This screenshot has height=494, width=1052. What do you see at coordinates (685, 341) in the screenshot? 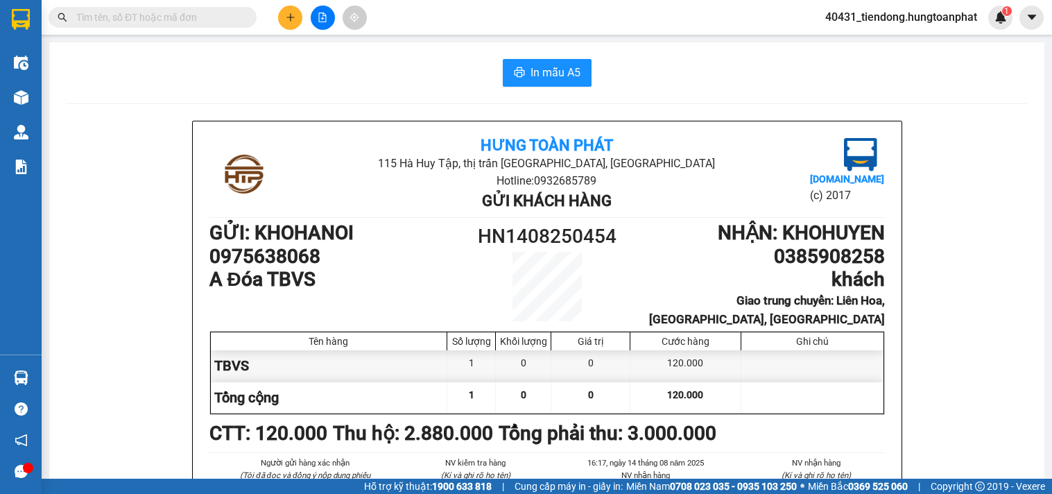
I see `div: Cước hàng` at bounding box center [685, 341].